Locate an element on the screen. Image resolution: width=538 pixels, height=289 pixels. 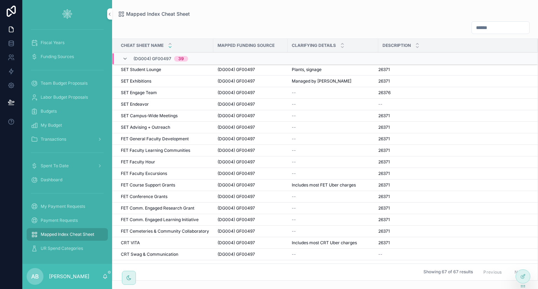
div: 39 is located at coordinates (181, 59).